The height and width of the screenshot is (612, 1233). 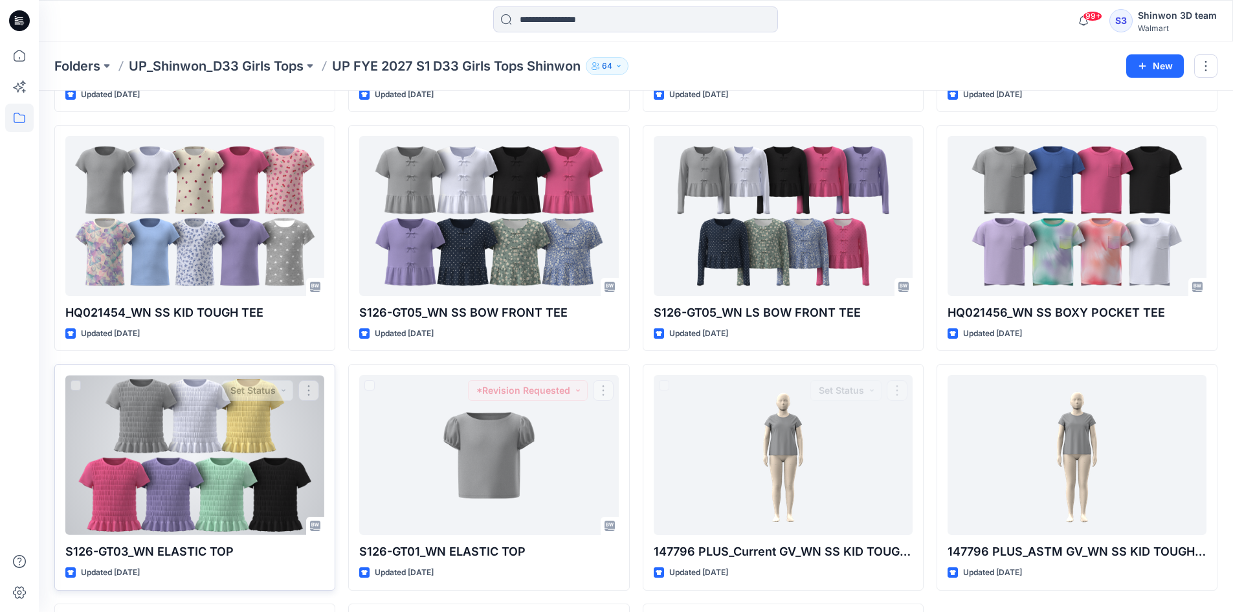 I want to click on p: Folders, so click(x=77, y=66).